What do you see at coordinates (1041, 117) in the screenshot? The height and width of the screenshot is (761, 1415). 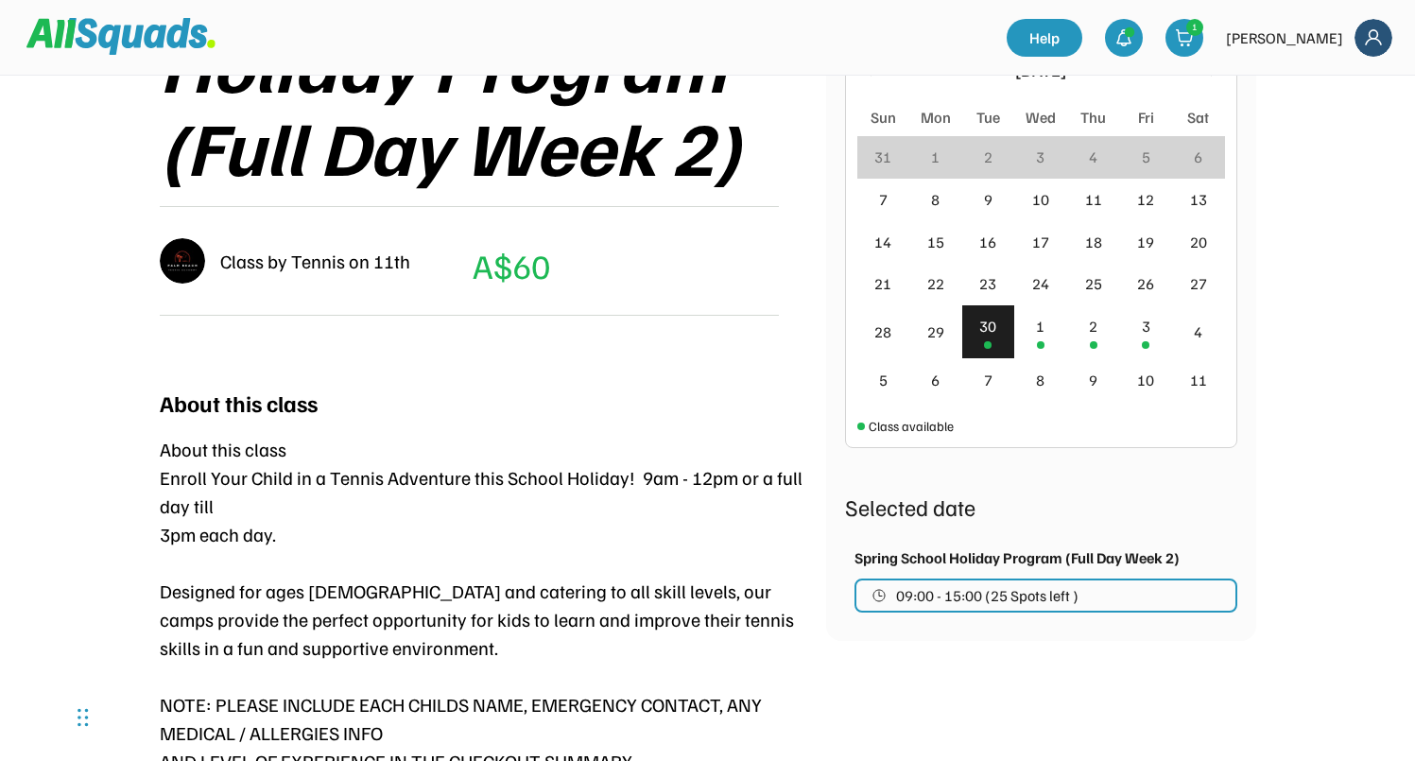 I see `div: Wed` at bounding box center [1041, 117].